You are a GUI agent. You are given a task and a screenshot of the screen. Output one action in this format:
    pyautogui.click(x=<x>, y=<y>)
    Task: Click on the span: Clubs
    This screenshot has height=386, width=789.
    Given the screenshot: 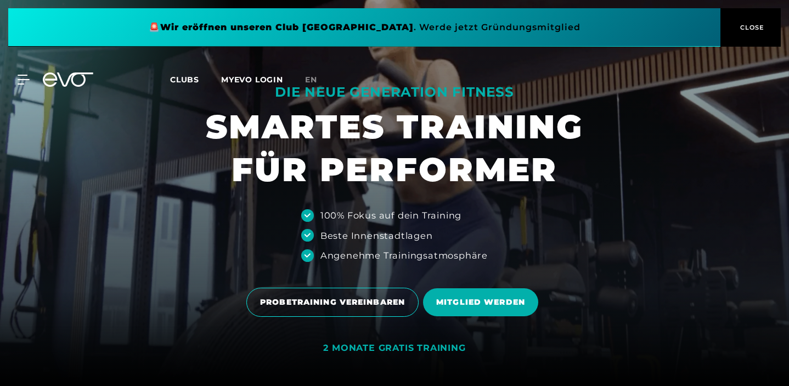 What is the action you would take?
    pyautogui.click(x=184, y=80)
    